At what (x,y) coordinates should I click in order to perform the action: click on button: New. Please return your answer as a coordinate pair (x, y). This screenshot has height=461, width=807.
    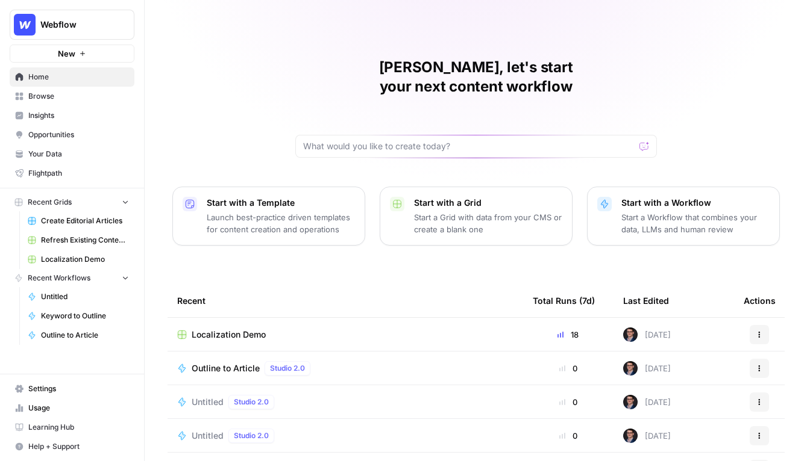
    Looking at the image, I should click on (72, 54).